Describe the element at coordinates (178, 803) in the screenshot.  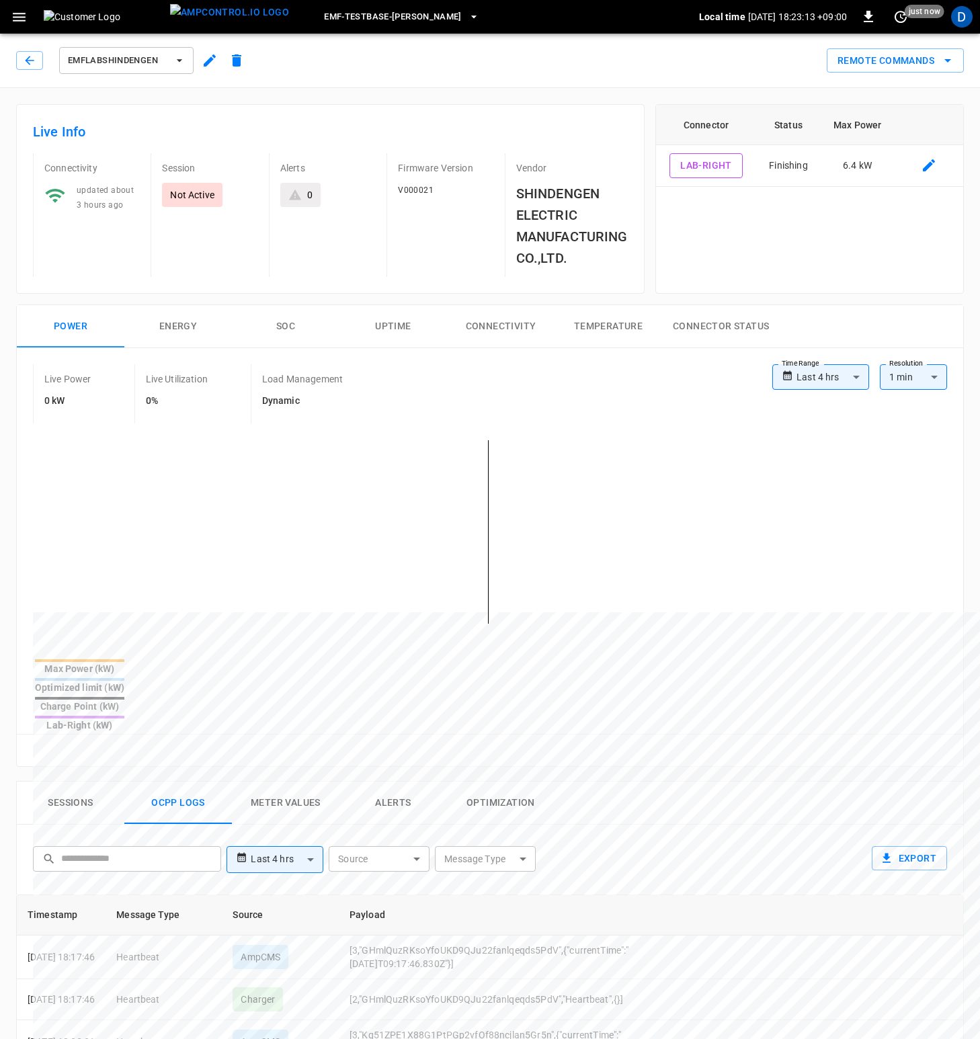
I see `button: Ocpp logs` at that location.